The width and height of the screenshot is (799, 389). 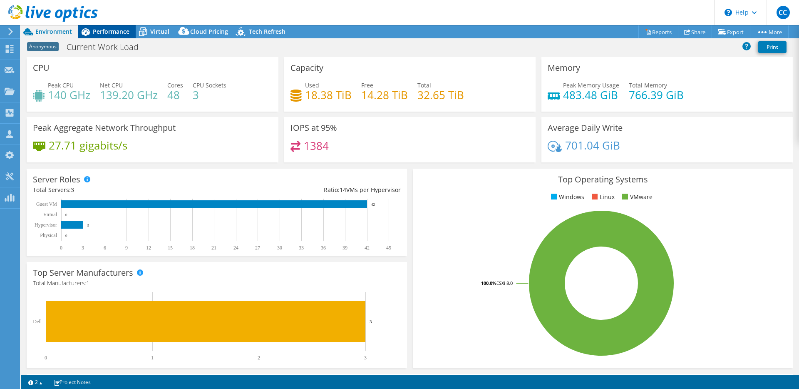 I want to click on text: 2, so click(x=259, y=357).